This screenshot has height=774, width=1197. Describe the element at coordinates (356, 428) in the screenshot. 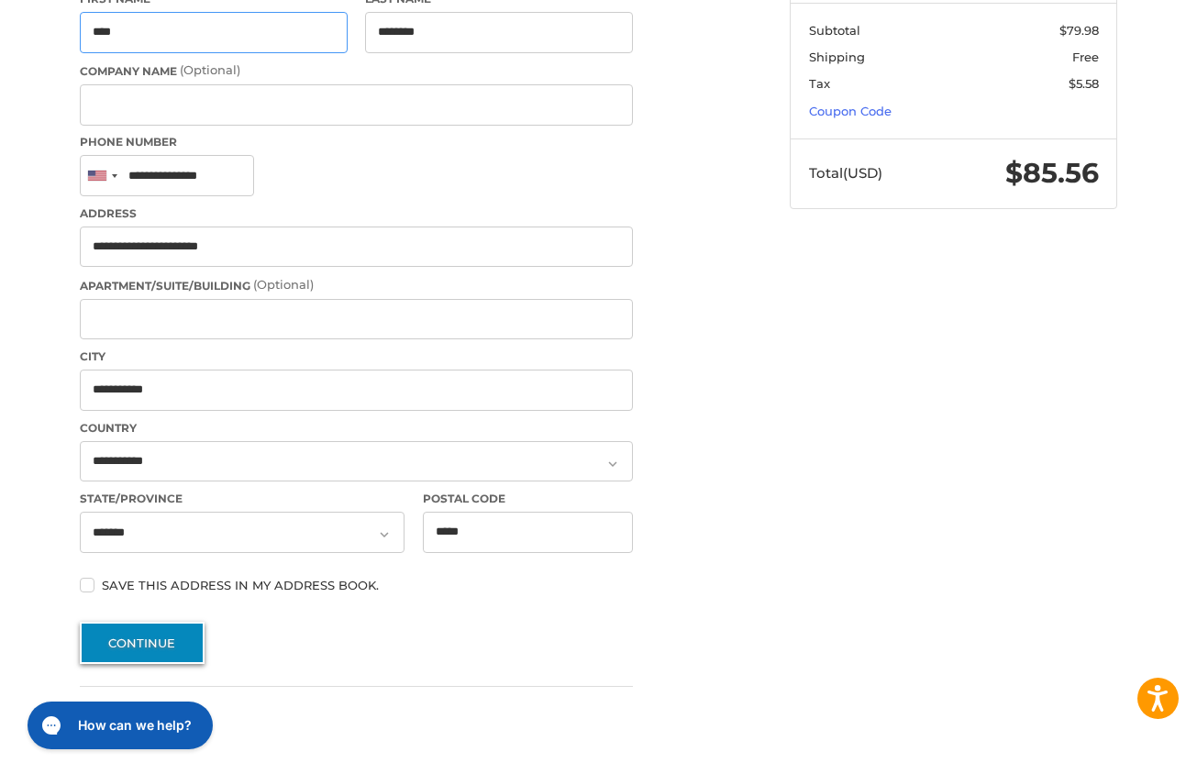

I see `label: Country` at that location.